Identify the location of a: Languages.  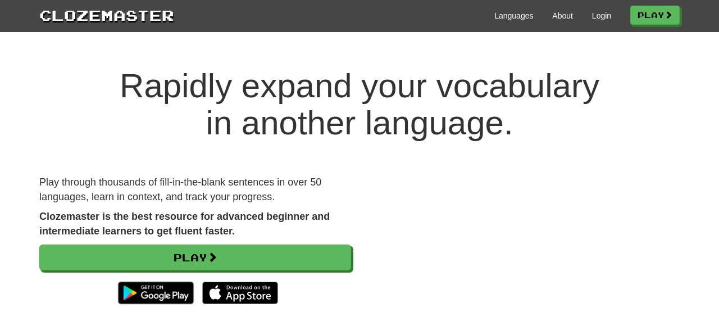
(513, 16).